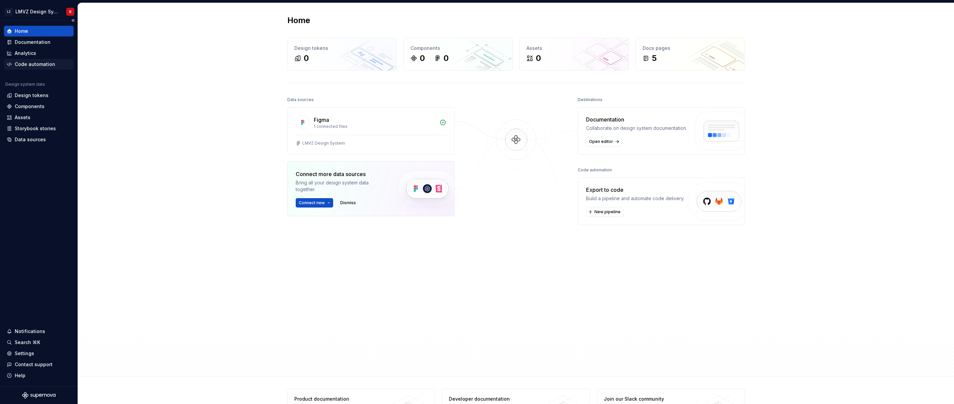  What do you see at coordinates (654, 58) in the screenshot?
I see `div: 5` at bounding box center [654, 58].